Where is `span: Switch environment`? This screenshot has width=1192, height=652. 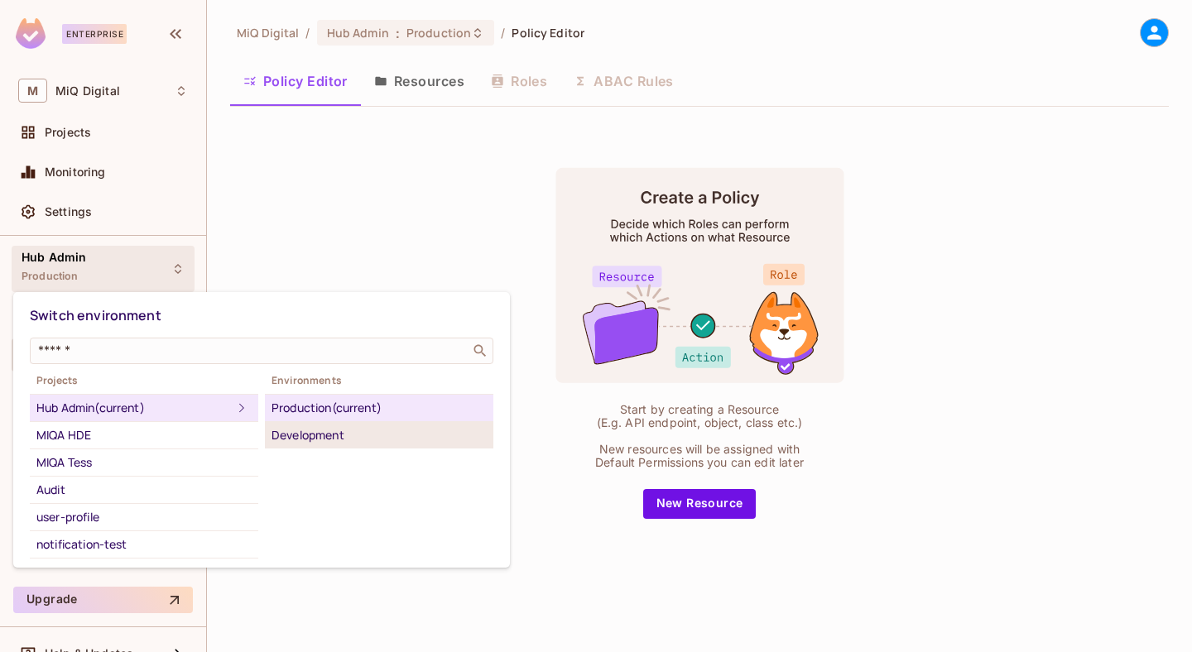 span: Switch environment is located at coordinates (95, 315).